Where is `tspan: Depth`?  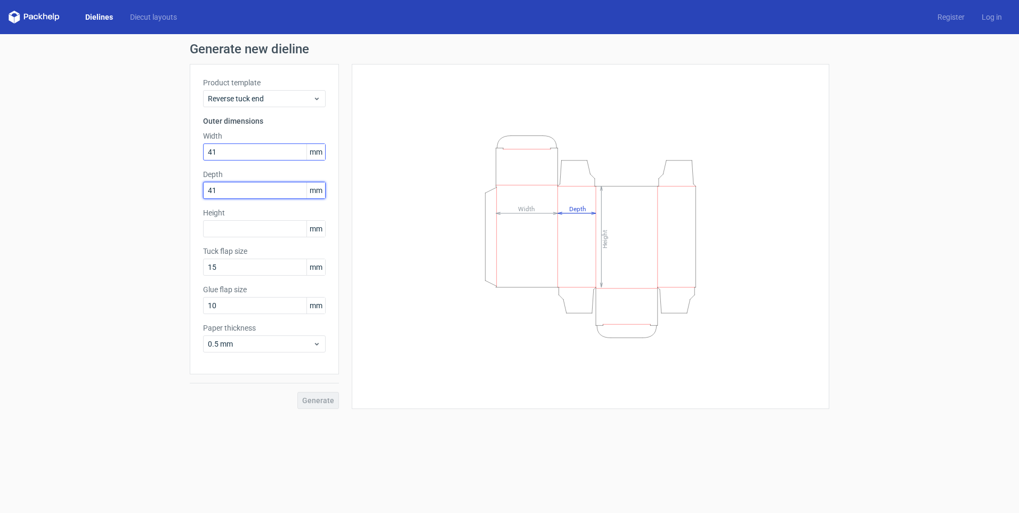 tspan: Depth is located at coordinates (578, 208).